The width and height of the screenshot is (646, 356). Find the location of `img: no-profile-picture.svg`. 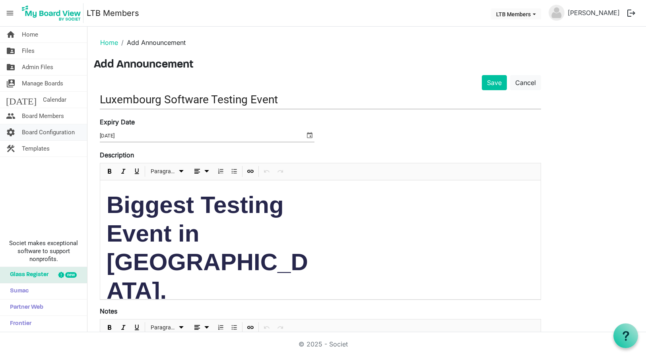

img: no-profile-picture.svg is located at coordinates (556, 13).